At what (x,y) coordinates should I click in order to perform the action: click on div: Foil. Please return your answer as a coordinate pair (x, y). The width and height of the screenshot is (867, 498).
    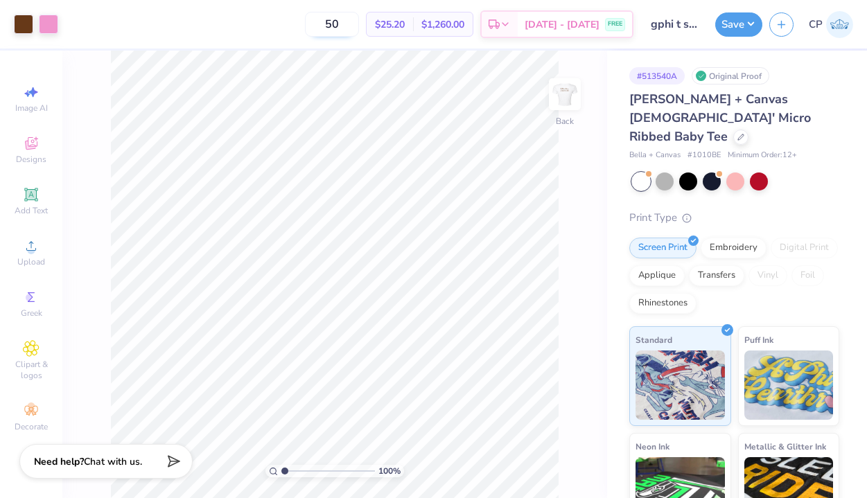
    Looking at the image, I should click on (807, 276).